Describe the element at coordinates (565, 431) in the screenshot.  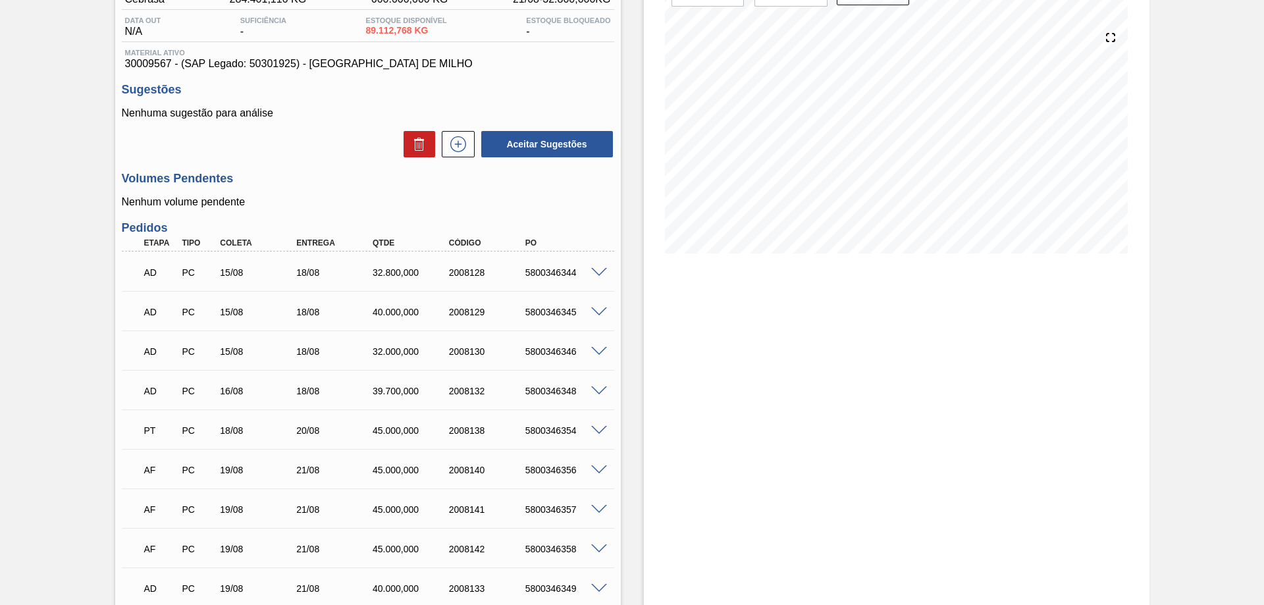
I see `div: 5800346354` at that location.